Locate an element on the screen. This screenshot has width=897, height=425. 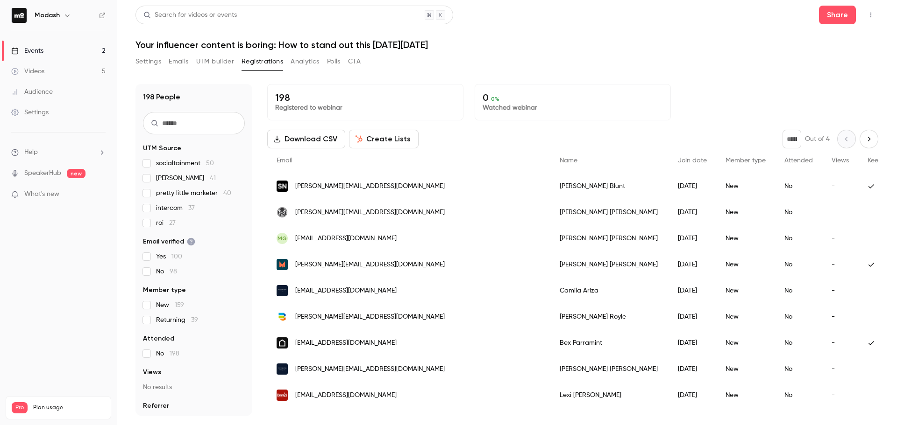
span: Name is located at coordinates (568, 161).